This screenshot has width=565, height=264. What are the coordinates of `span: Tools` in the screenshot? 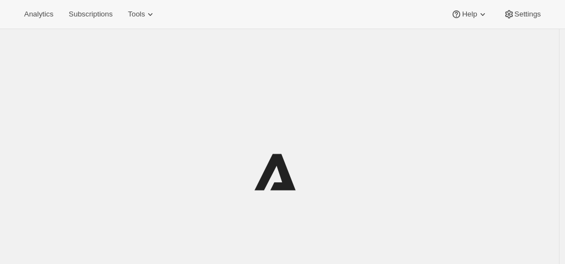 It's located at (136, 14).